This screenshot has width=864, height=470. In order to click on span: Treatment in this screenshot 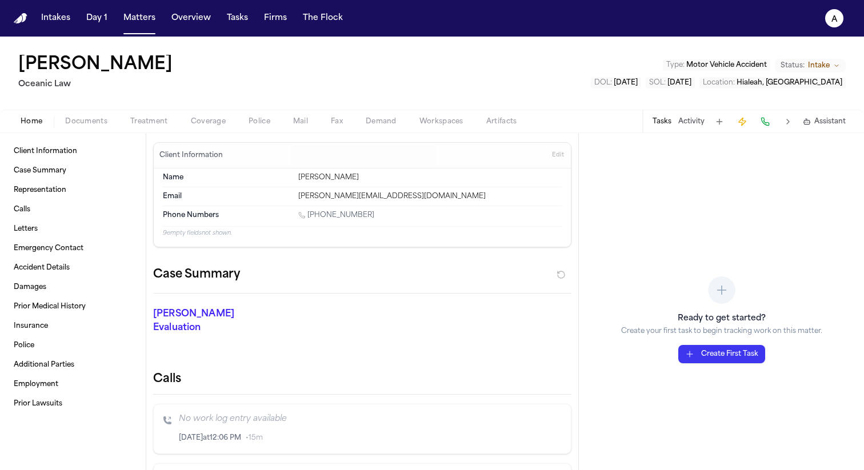, I will do `click(149, 122)`.